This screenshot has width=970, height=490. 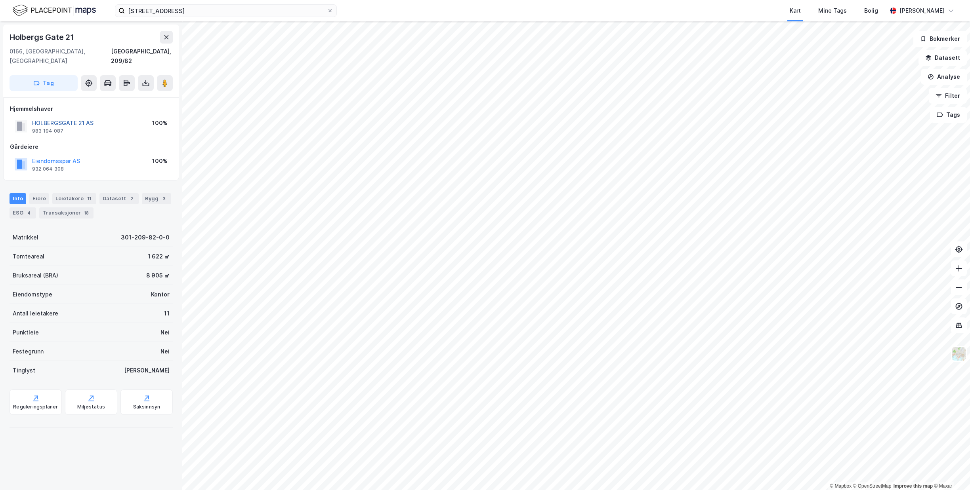 I want to click on div: 301-209-82-0-0, so click(x=145, y=238).